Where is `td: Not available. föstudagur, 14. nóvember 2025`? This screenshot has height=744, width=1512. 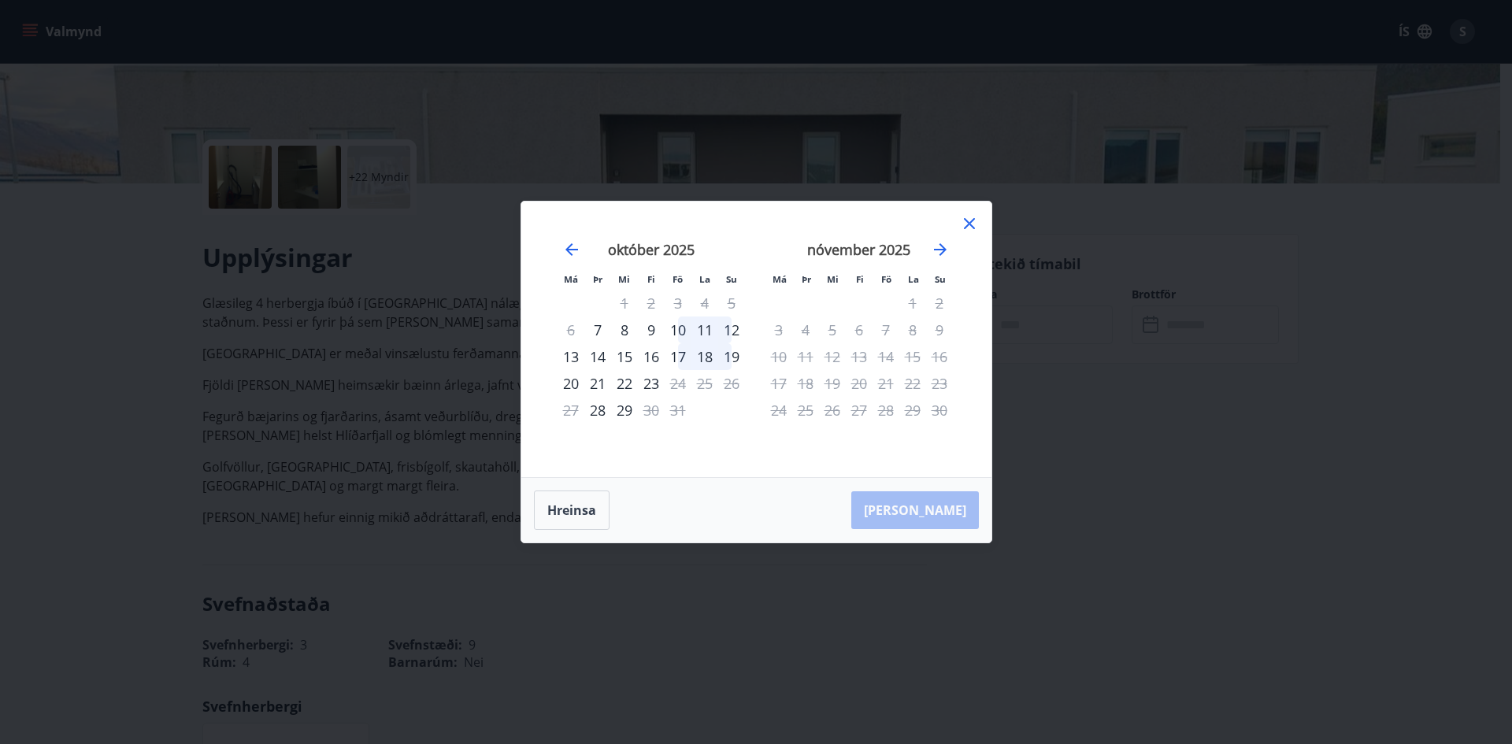
td: Not available. föstudagur, 14. nóvember 2025 is located at coordinates (886, 357).